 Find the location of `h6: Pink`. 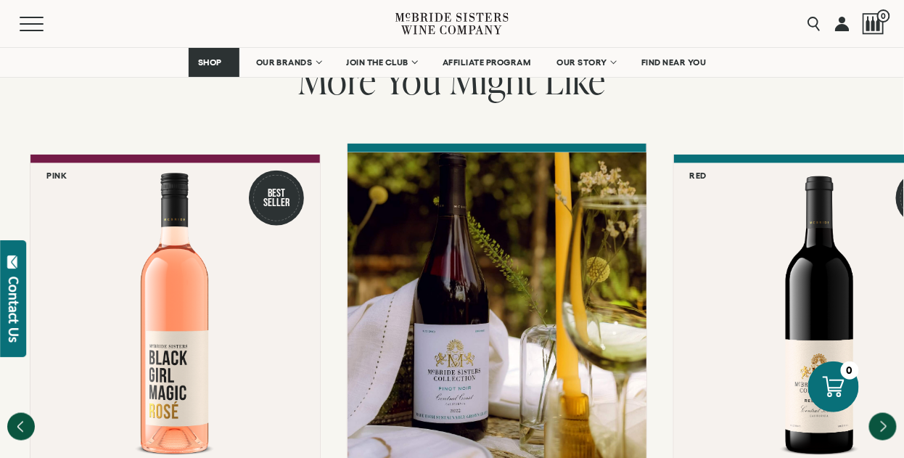

h6: Pink is located at coordinates (57, 175).